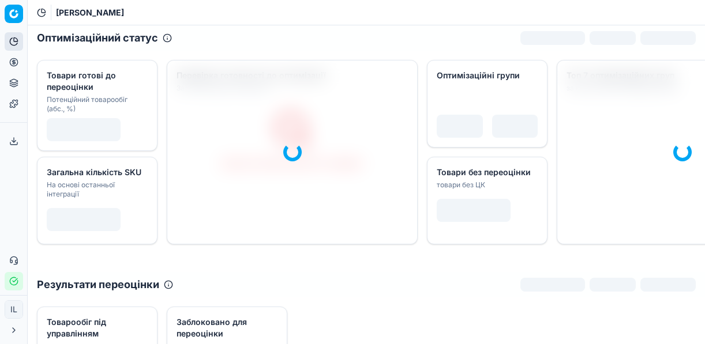 The height and width of the screenshot is (344, 705). Describe the element at coordinates (486, 76) in the screenshot. I see `div: Оптимізаційні групи` at that location.